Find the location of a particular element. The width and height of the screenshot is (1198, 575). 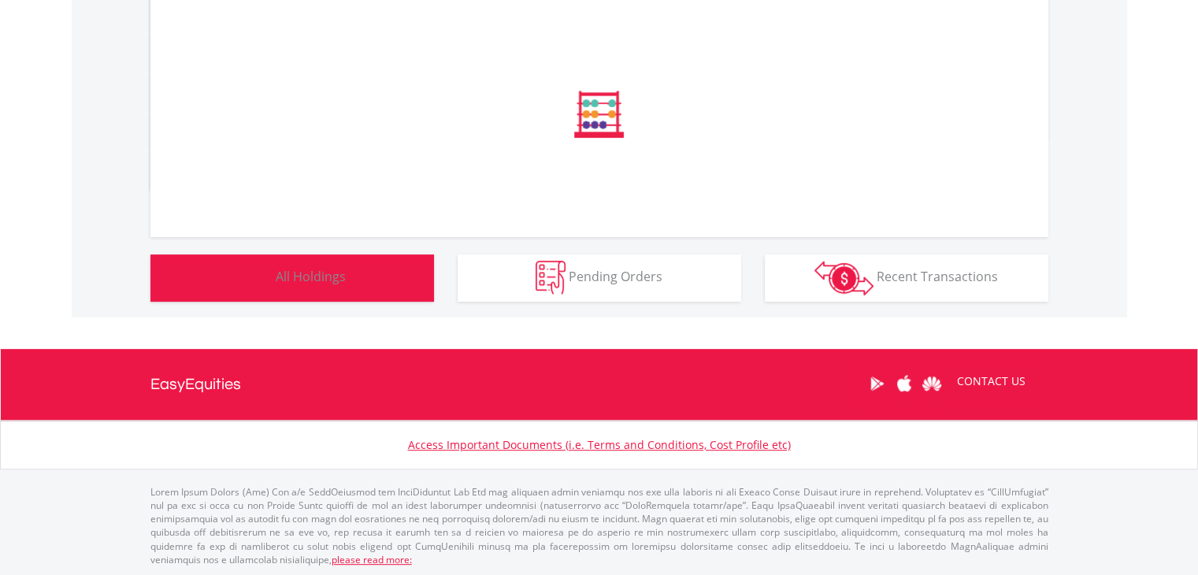

a: please read more: is located at coordinates (372, 559).